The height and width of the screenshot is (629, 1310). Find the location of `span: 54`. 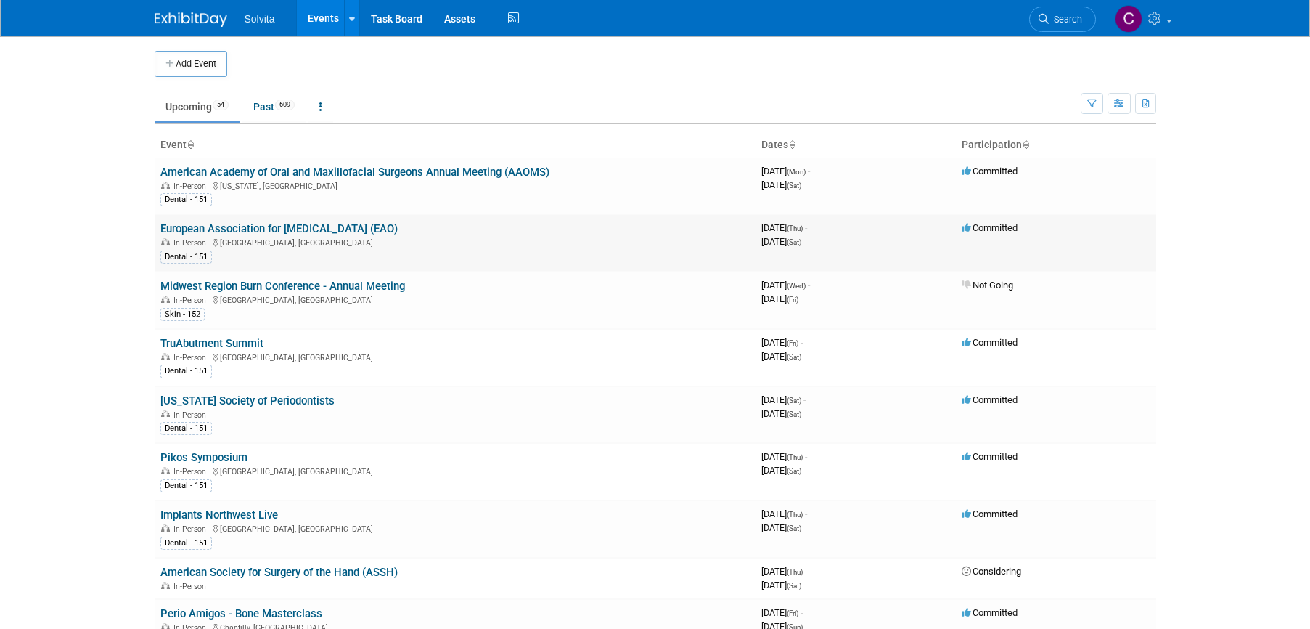

span: 54 is located at coordinates (221, 105).